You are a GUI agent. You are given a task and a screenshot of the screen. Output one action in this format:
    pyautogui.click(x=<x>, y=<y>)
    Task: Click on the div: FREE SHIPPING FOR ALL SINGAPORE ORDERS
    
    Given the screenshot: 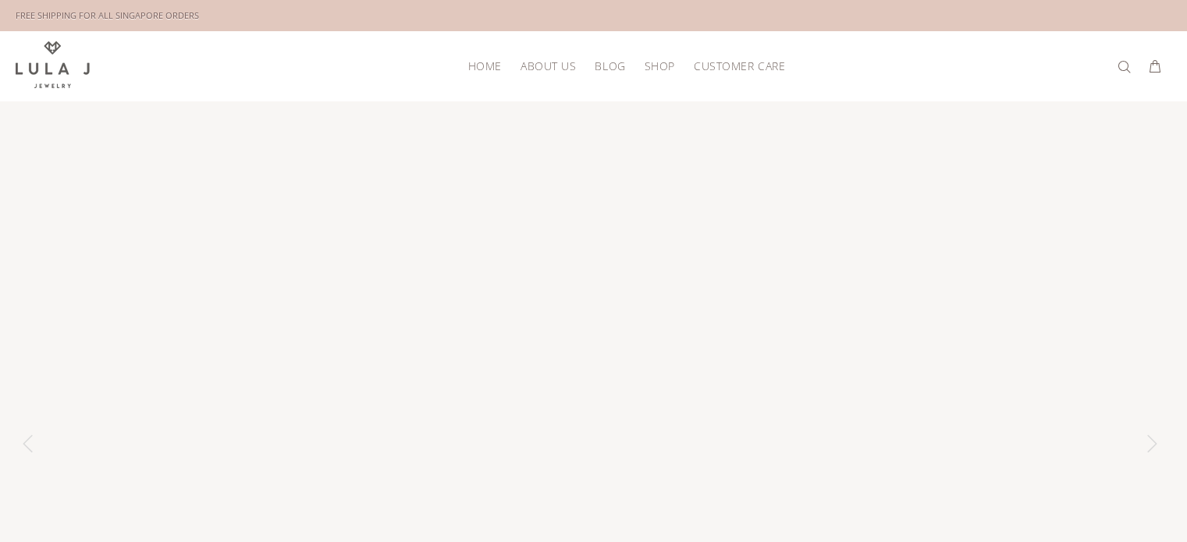 What is the action you would take?
    pyautogui.click(x=107, y=16)
    